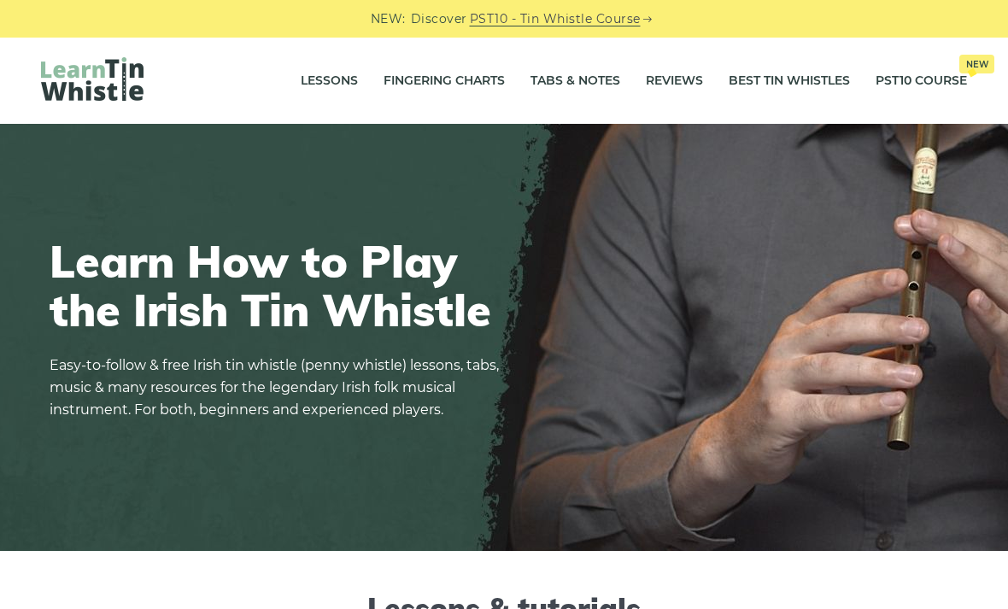 This screenshot has height=609, width=1008. I want to click on span: New, so click(976, 64).